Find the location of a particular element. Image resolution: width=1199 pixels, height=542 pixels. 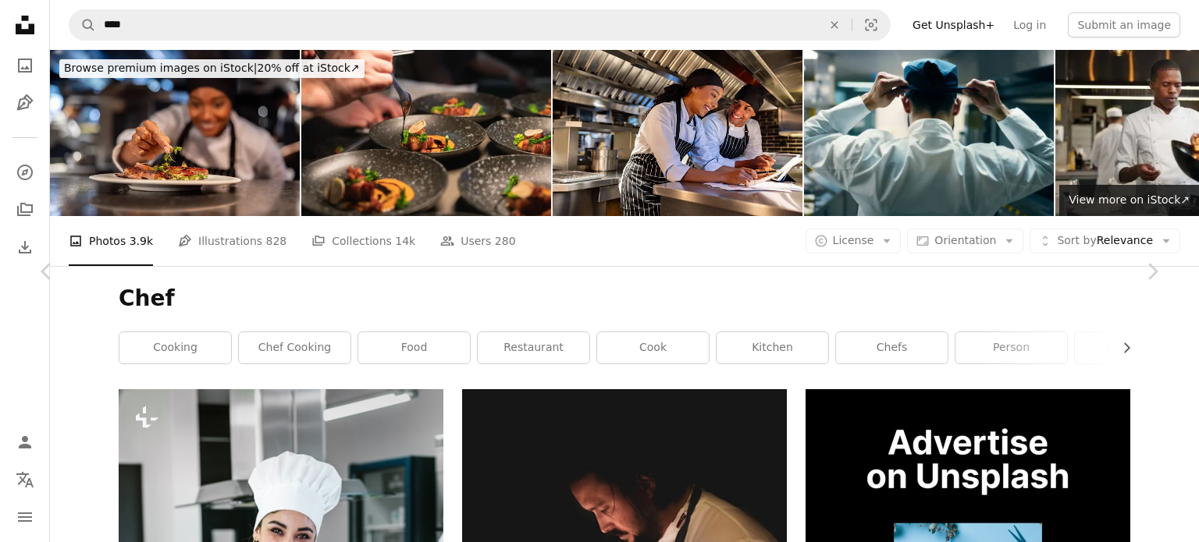

span: Browse premium images on iStock | is located at coordinates (160, 68).